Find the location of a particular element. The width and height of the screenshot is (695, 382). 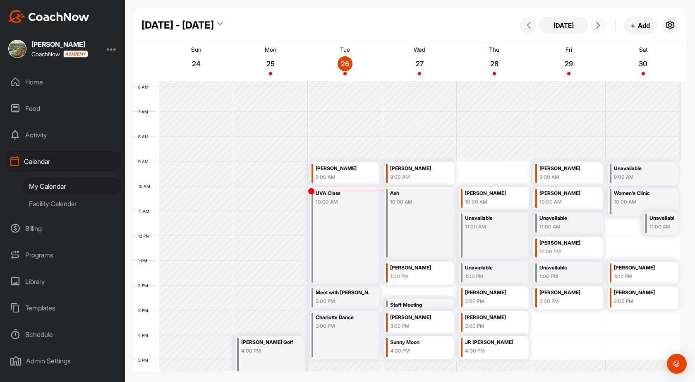

img: CoachNow is located at coordinates (49, 17).